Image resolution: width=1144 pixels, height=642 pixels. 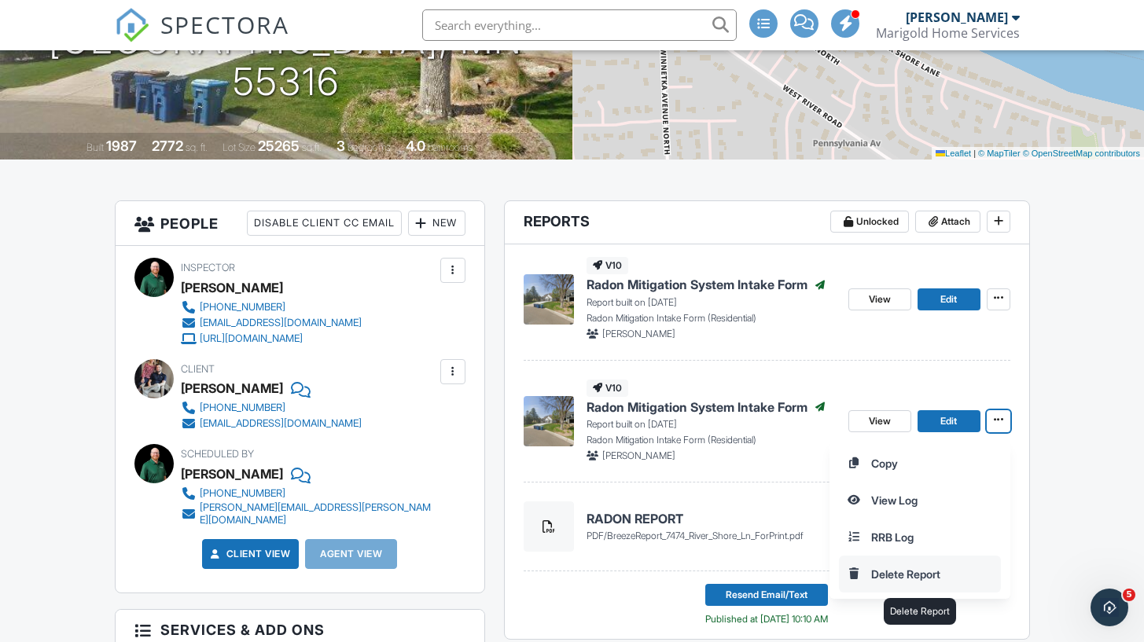 I want to click on a: © MapTiler, so click(x=999, y=153).